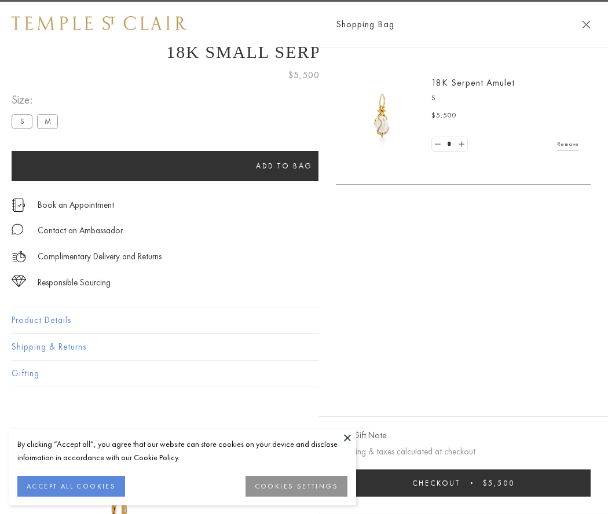 This screenshot has width=608, height=514. Describe the element at coordinates (438, 144) in the screenshot. I see `a: Set quantity to 0` at that location.